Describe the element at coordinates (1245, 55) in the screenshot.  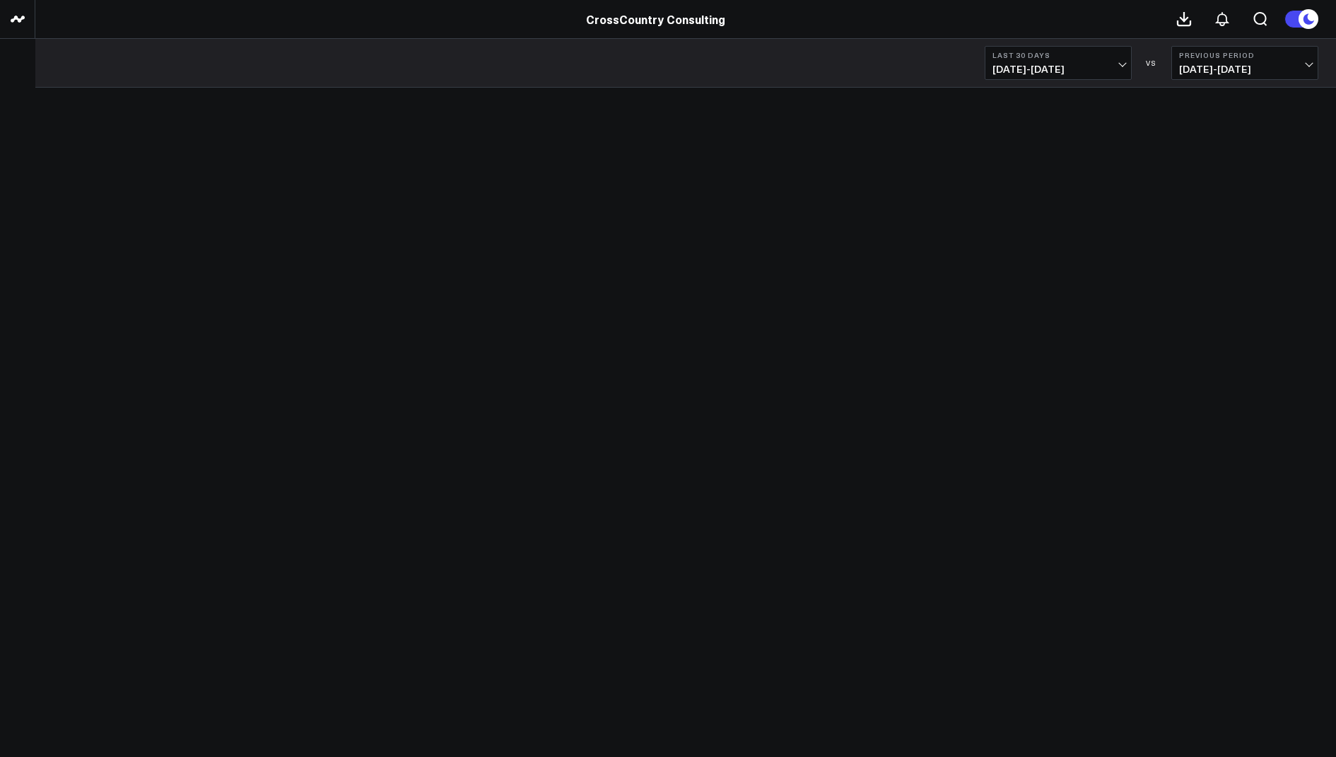
I see `b: Previous Period` at that location.